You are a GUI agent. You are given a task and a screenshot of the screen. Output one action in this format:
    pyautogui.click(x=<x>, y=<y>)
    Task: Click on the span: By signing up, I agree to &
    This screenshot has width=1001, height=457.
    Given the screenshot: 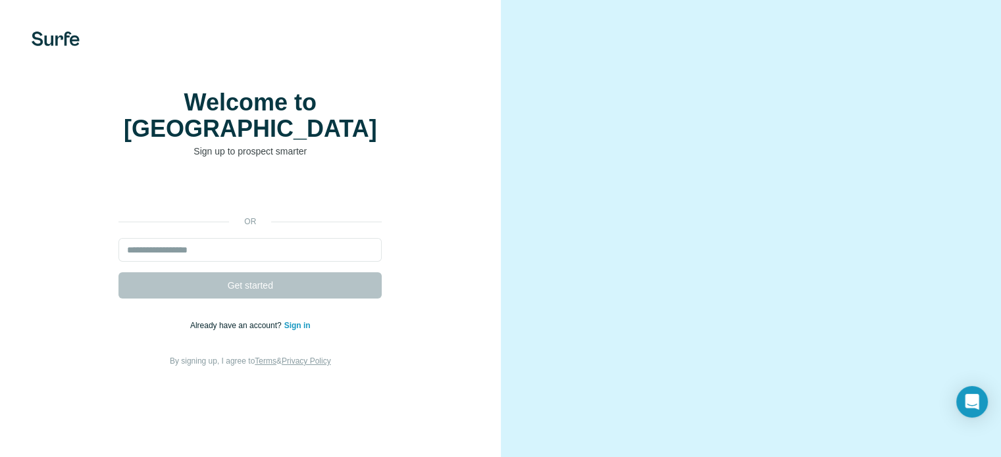 What is the action you would take?
    pyautogui.click(x=250, y=361)
    